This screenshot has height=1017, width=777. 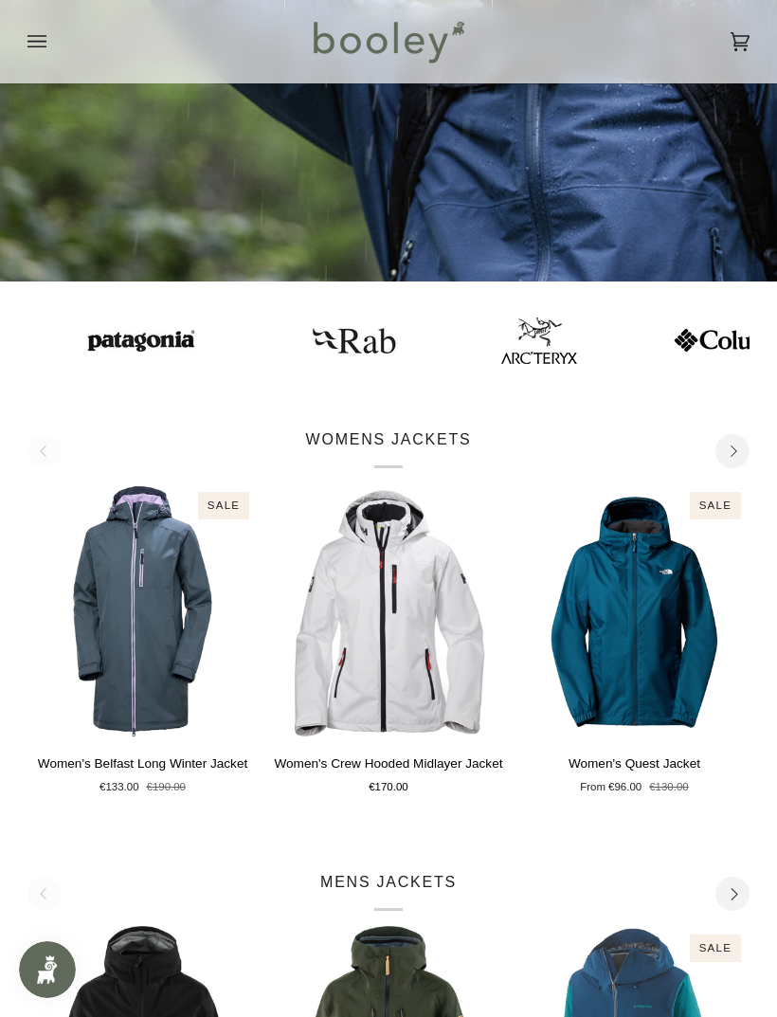 I want to click on span: €170.00, so click(x=388, y=787).